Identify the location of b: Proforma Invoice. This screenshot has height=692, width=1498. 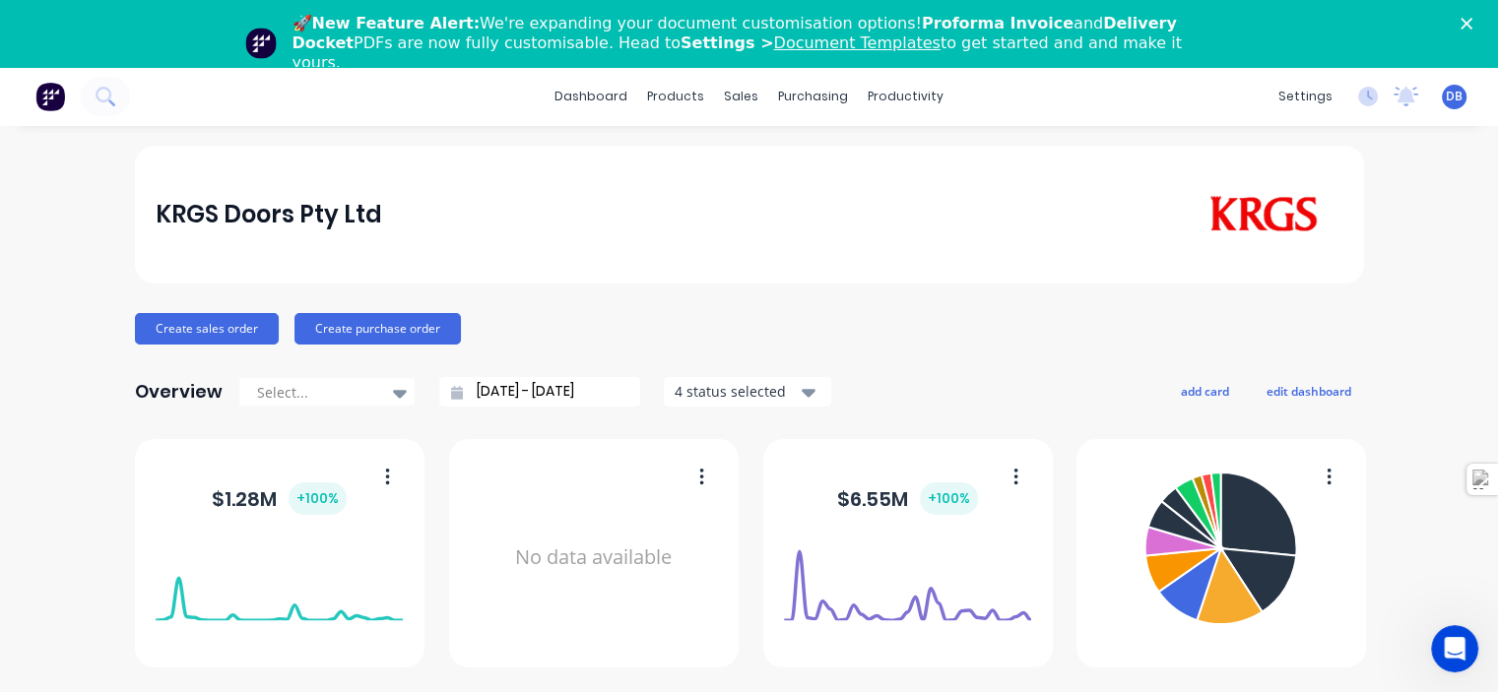
(998, 23).